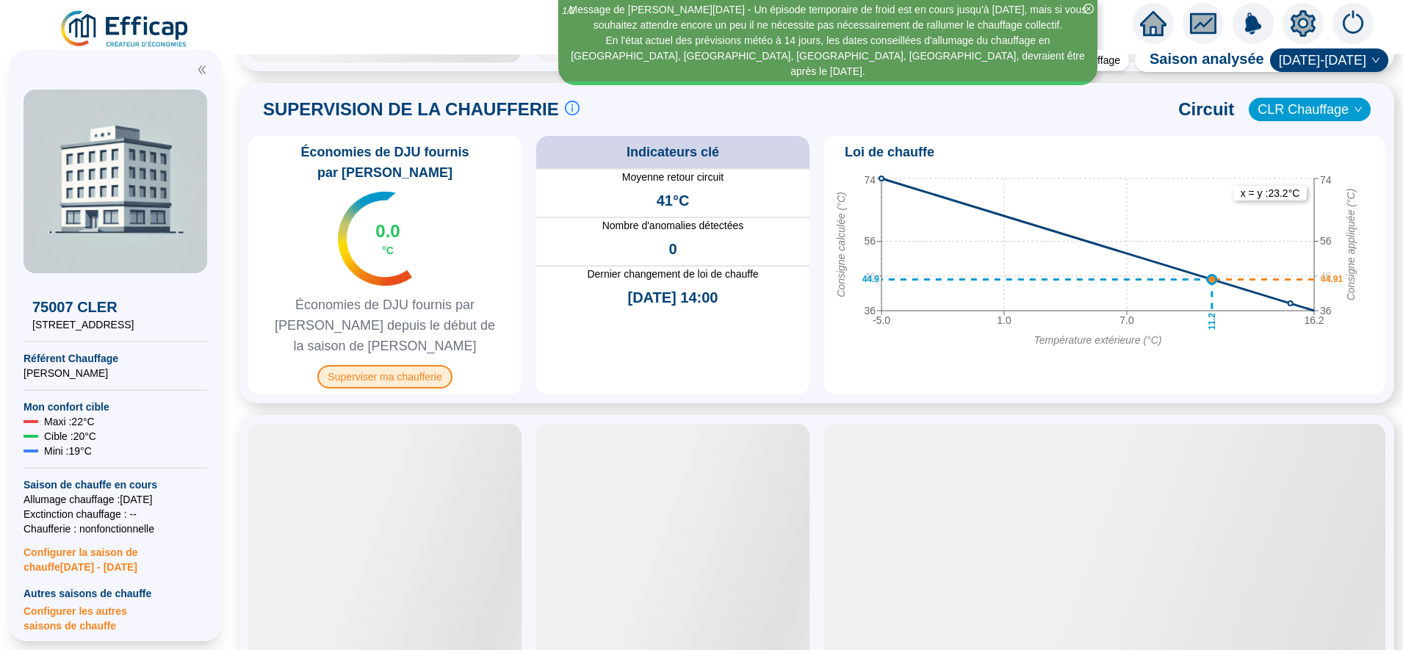  I want to click on span: 75007 CLER, so click(115, 307).